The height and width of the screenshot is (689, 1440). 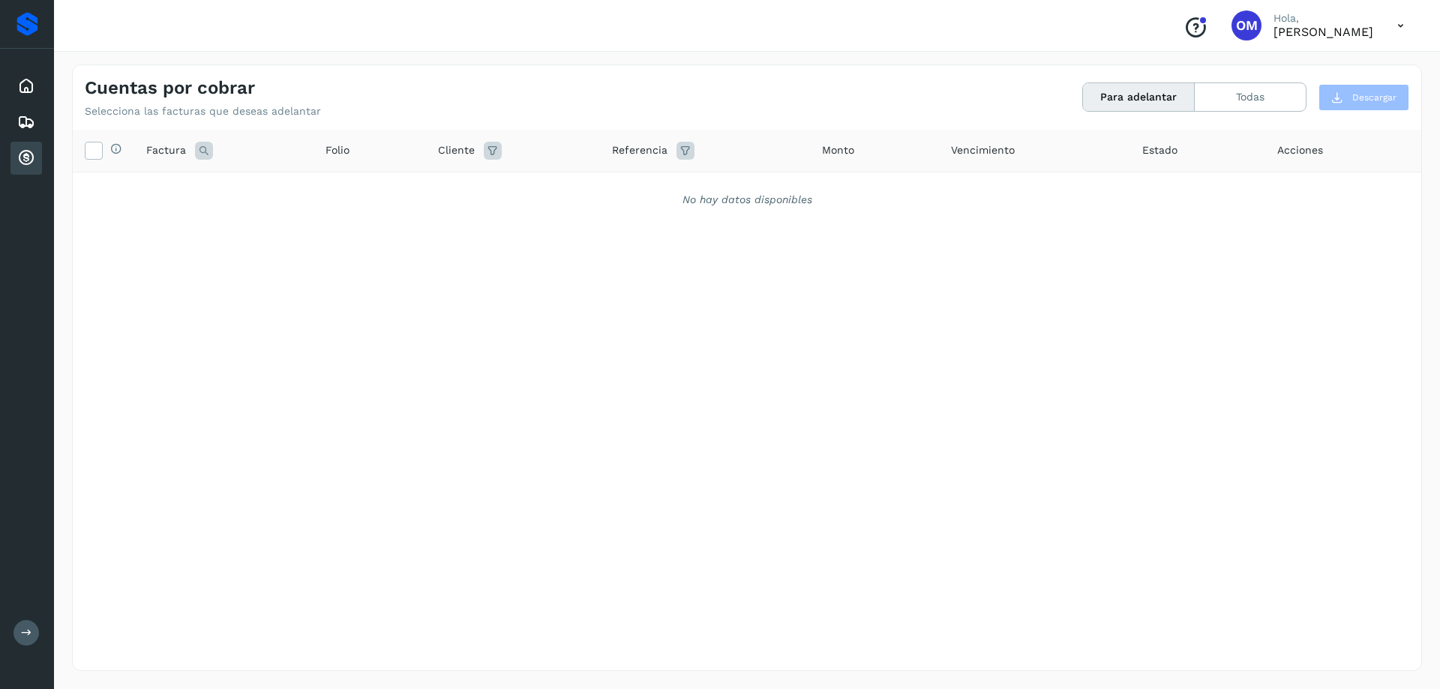 What do you see at coordinates (1323, 31) in the screenshot?
I see `p: OZIEL MATA MURO` at bounding box center [1323, 31].